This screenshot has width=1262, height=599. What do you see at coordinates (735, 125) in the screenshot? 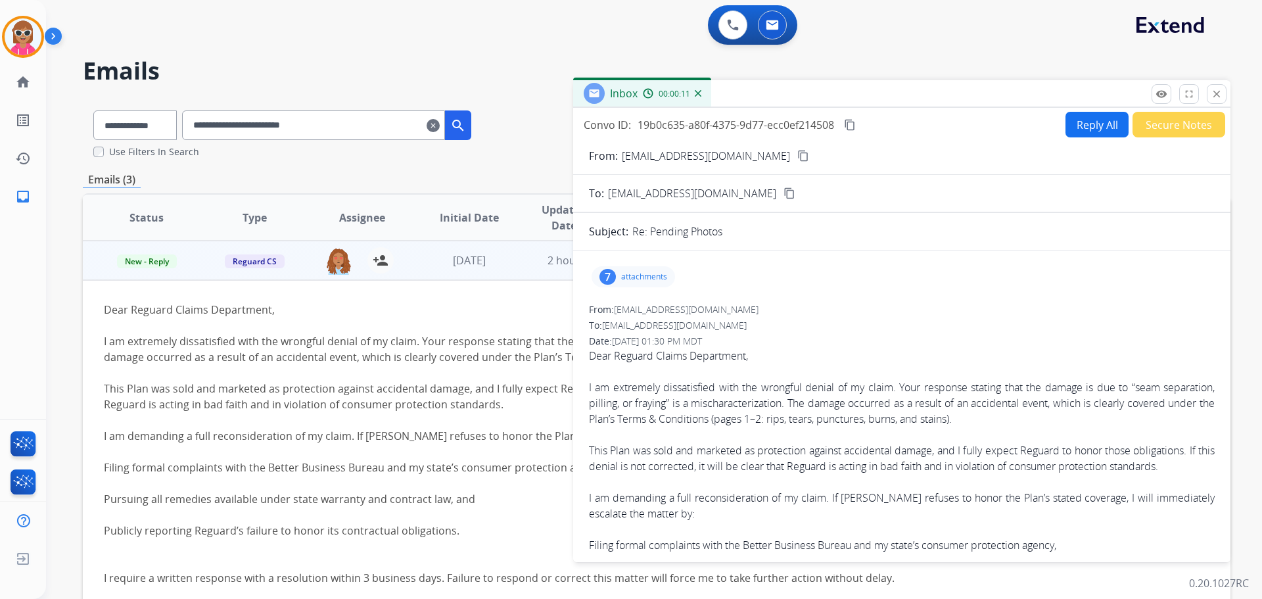
I see `span: 19b0c635-a80f-4375-9d77-ecc0ef214508` at bounding box center [735, 125].